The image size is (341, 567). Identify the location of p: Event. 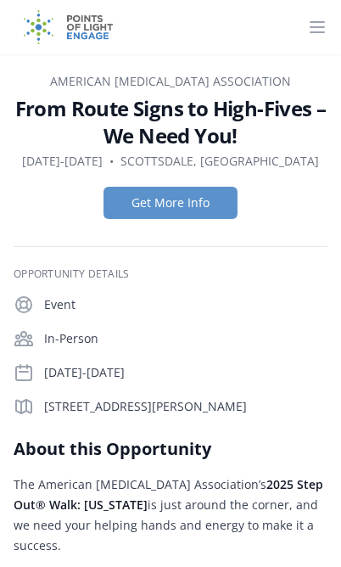
(186, 305).